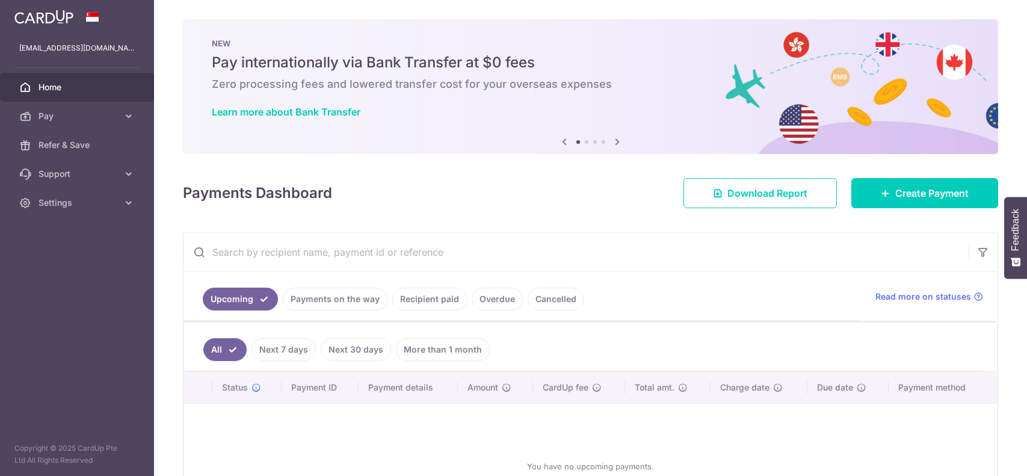 The width and height of the screenshot is (1027, 476). Describe the element at coordinates (932, 193) in the screenshot. I see `span: Create Payment` at that location.